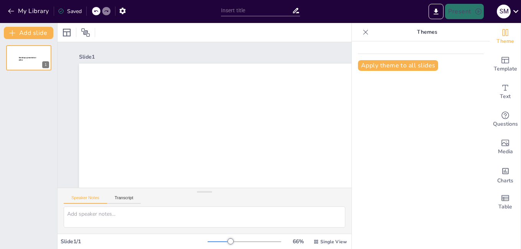 The height and width of the screenshot is (249, 521). What do you see at coordinates (505, 175) in the screenshot?
I see `div: Add charts and graphs` at bounding box center [505, 175].